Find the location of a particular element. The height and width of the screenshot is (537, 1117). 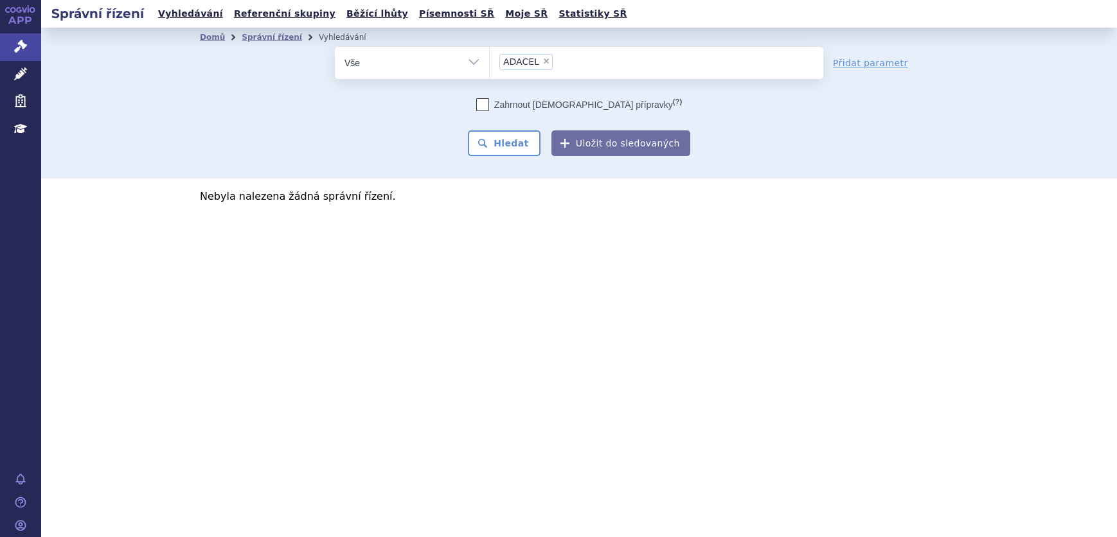

p: Nebyla nalezena žádná správní řízení. is located at coordinates (579, 197).